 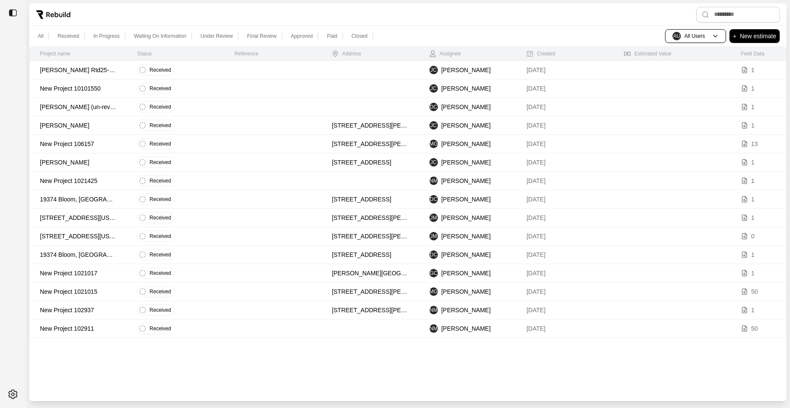 I want to click on p: New Project 1021425, so click(x=78, y=181).